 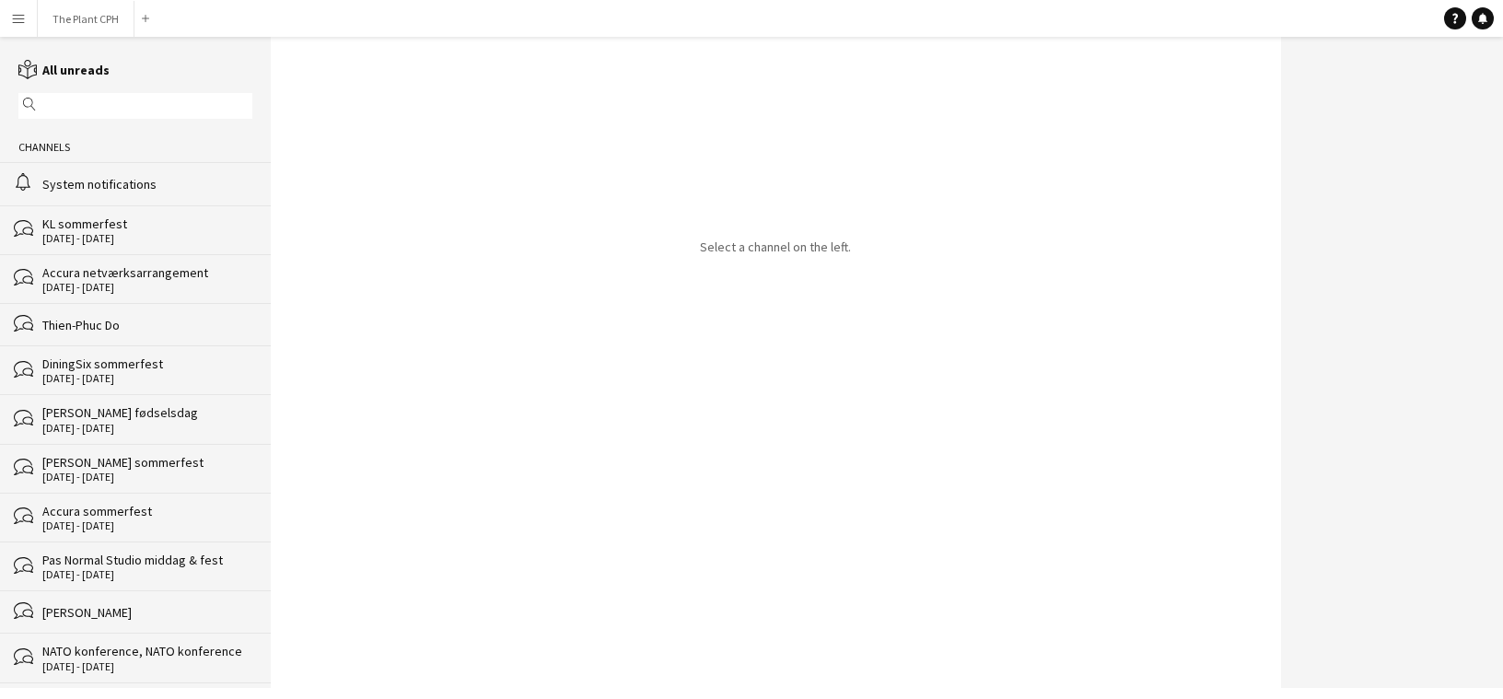 I want to click on div: System notifications, so click(x=147, y=184).